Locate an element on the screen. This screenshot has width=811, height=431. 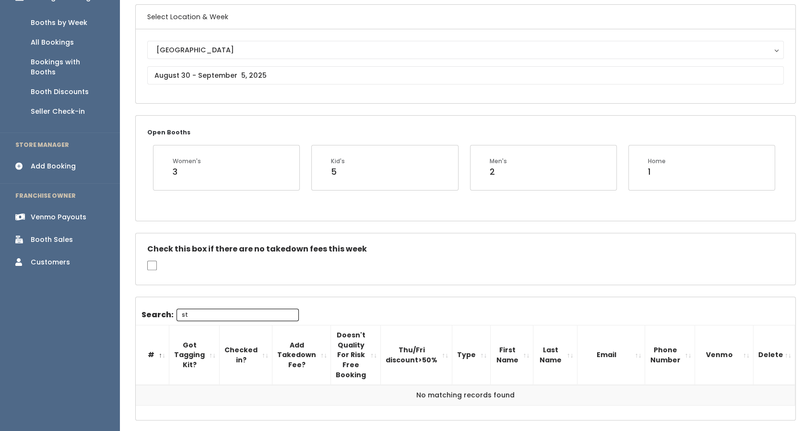
th: Venmo: activate to sort column ascending is located at coordinates (724, 355).